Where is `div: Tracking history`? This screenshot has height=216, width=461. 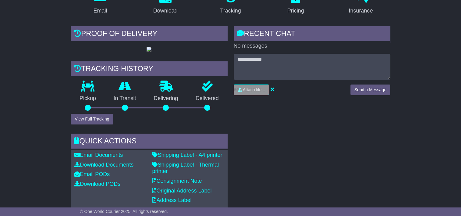 div: Tracking history is located at coordinates (149, 69).